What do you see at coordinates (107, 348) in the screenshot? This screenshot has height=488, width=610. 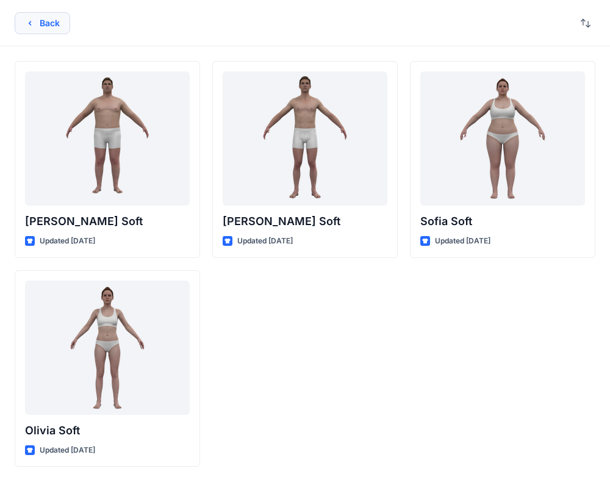 I see `a: Olivia Soft` at bounding box center [107, 348].